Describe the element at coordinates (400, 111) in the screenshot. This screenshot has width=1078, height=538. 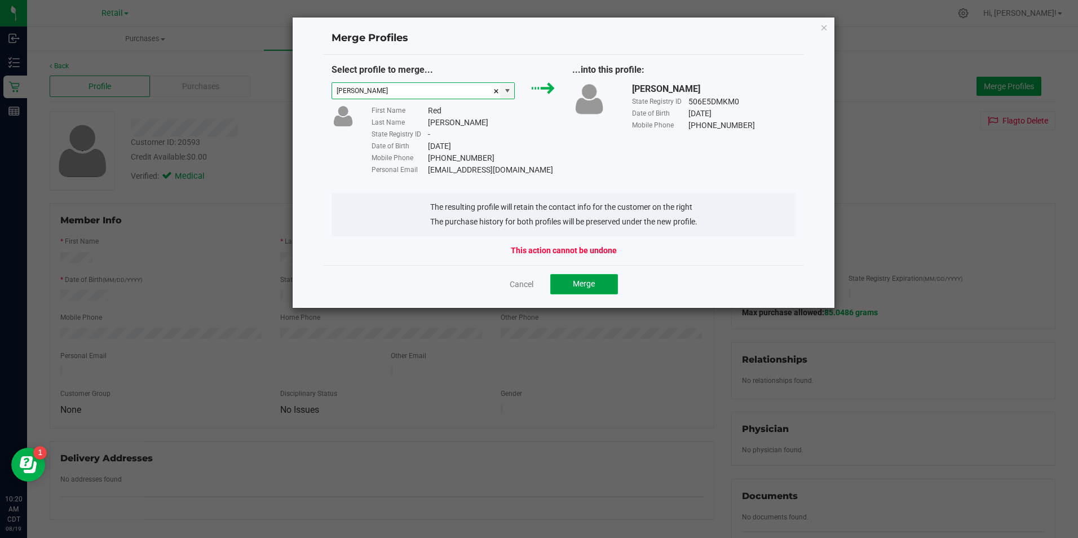
I see `div: First Name` at that location.